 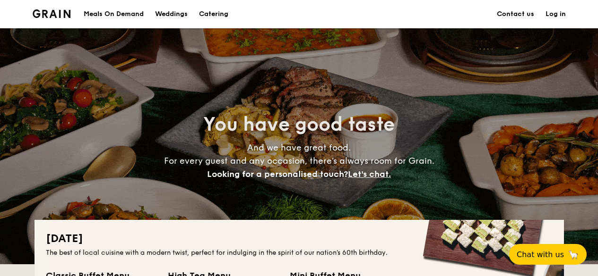 What do you see at coordinates (299, 161) in the screenshot?
I see `span: And we have great food. For every guest and any occasion, there’s always room for Grain.` at bounding box center [299, 161].